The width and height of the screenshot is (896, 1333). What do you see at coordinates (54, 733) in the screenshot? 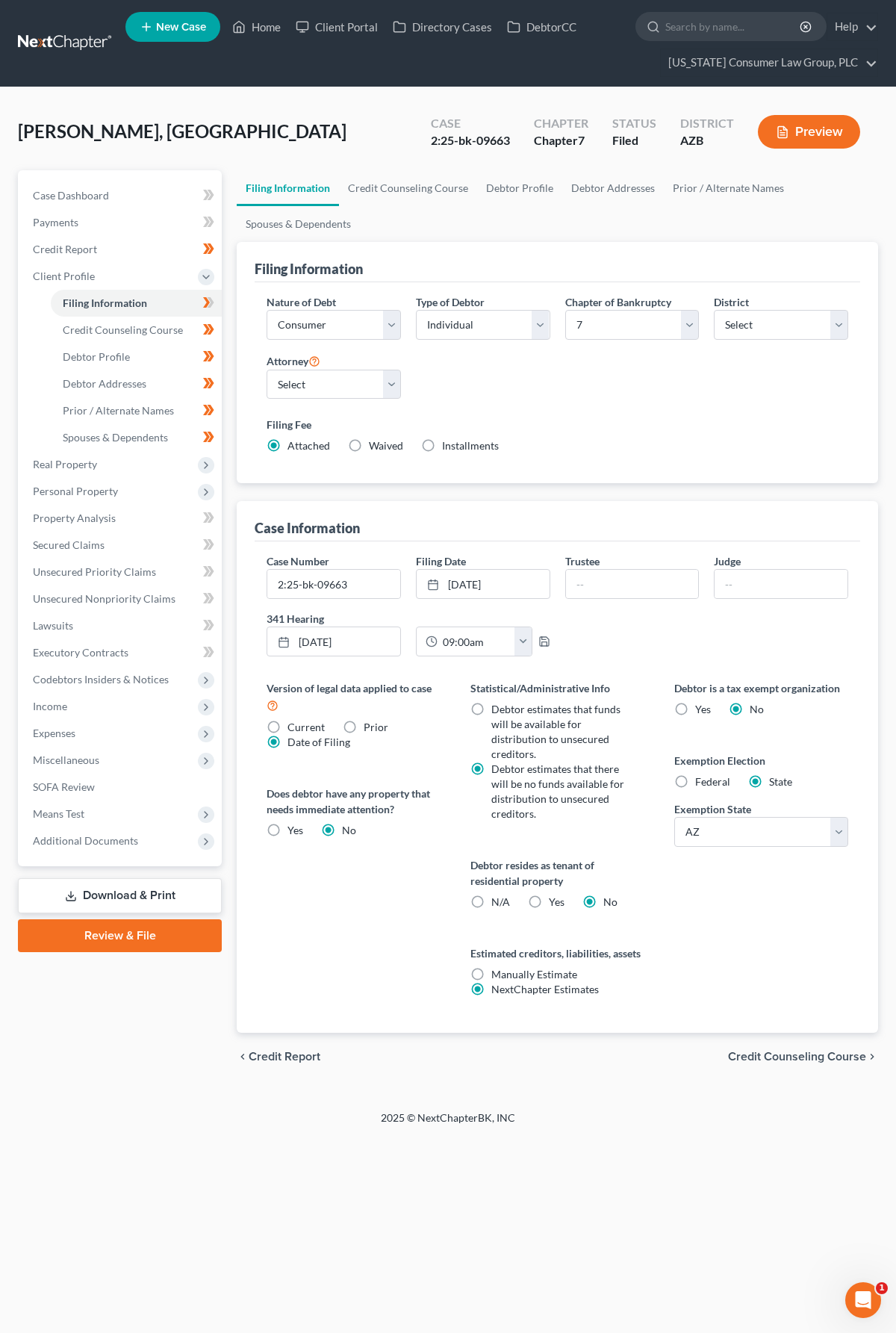
I see `span: Expenses` at bounding box center [54, 733].